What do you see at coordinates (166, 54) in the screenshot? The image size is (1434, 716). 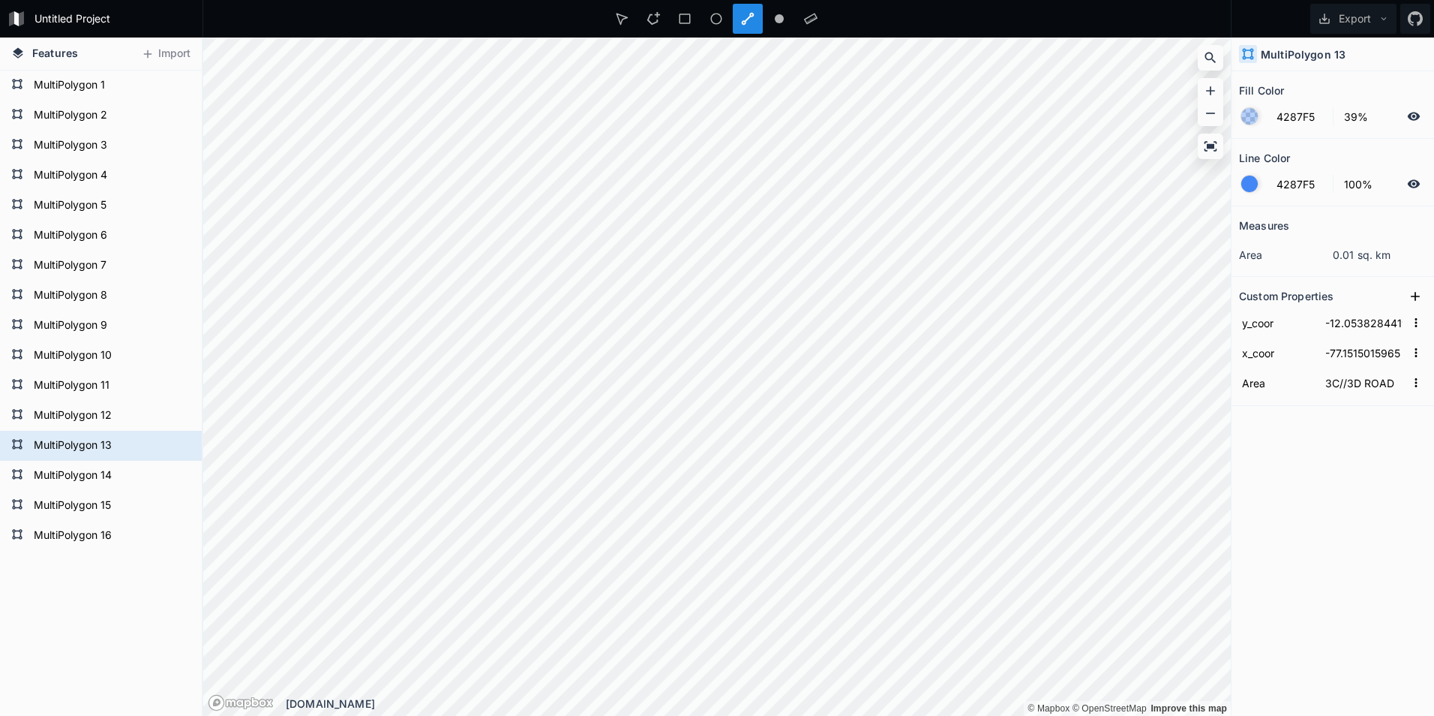 I see `button: Import` at bounding box center [166, 54].